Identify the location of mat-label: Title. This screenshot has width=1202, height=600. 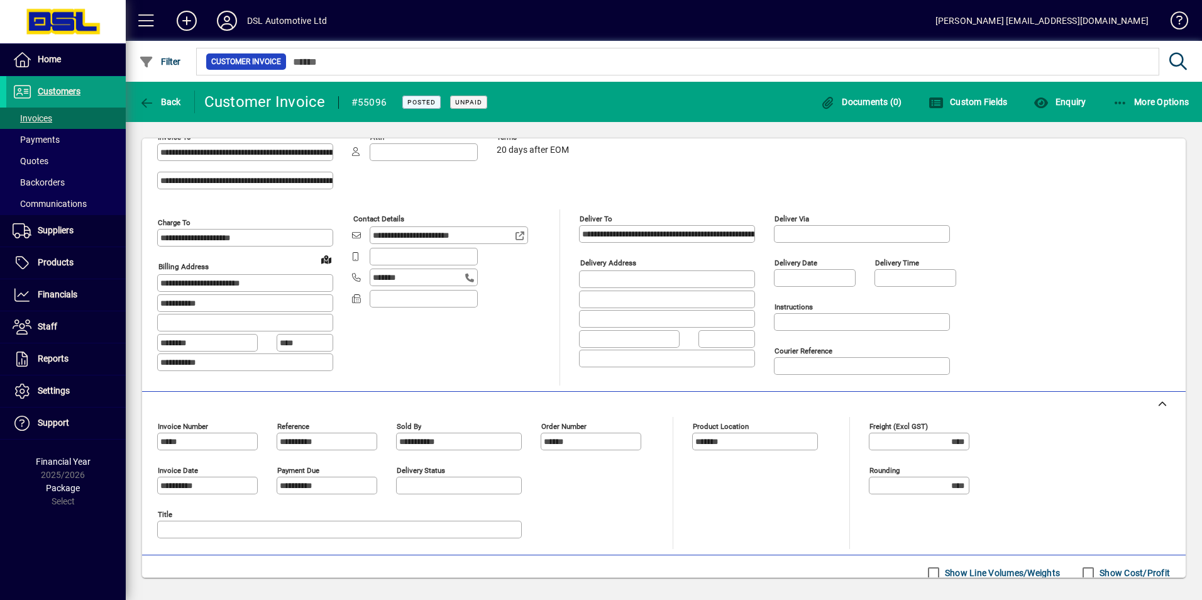
(165, 514).